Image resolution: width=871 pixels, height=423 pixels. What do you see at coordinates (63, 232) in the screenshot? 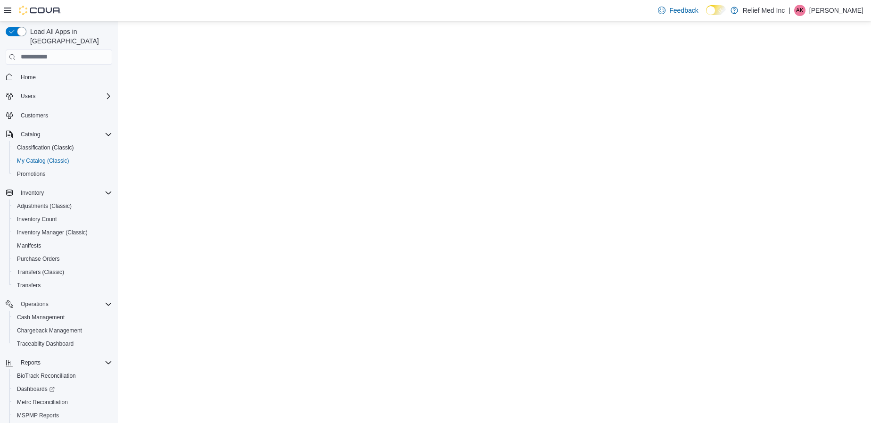
I see `button: Inventory Manager (Classic)` at bounding box center [63, 232].